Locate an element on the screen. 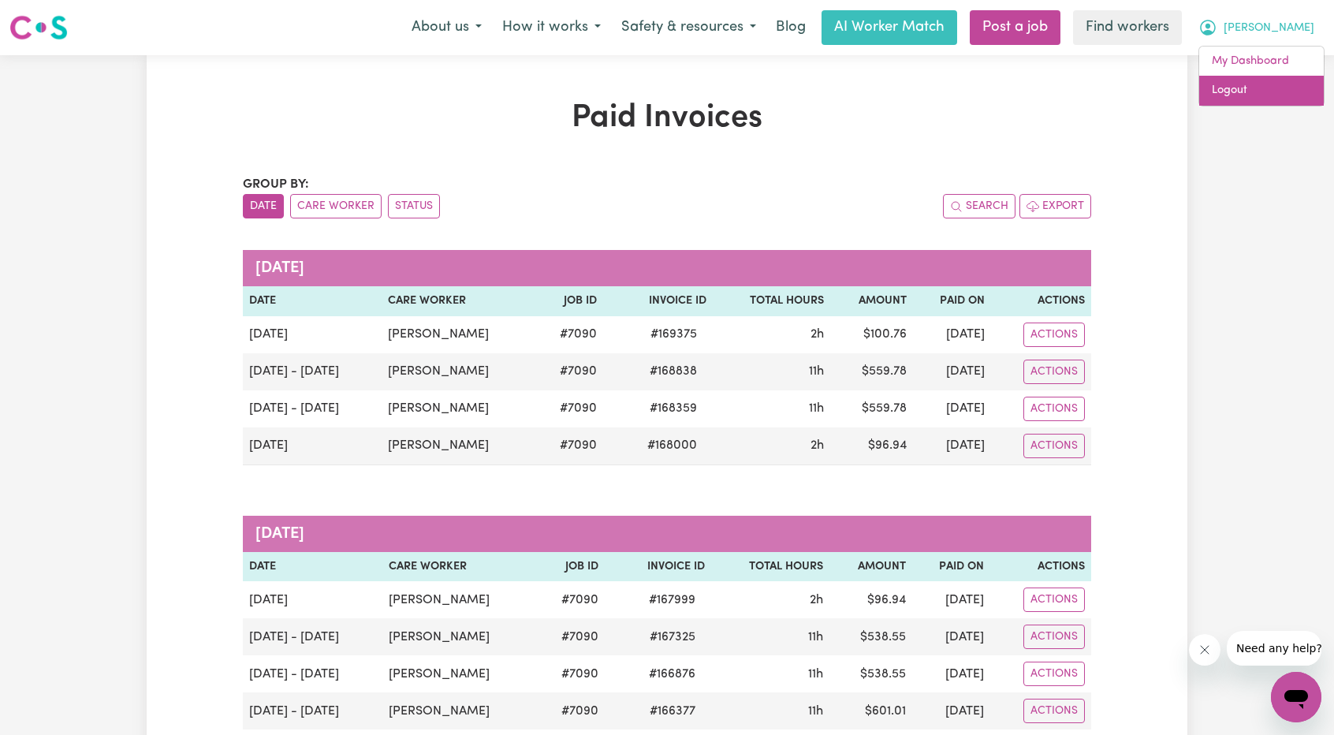  div: My Account is located at coordinates (1262, 76).